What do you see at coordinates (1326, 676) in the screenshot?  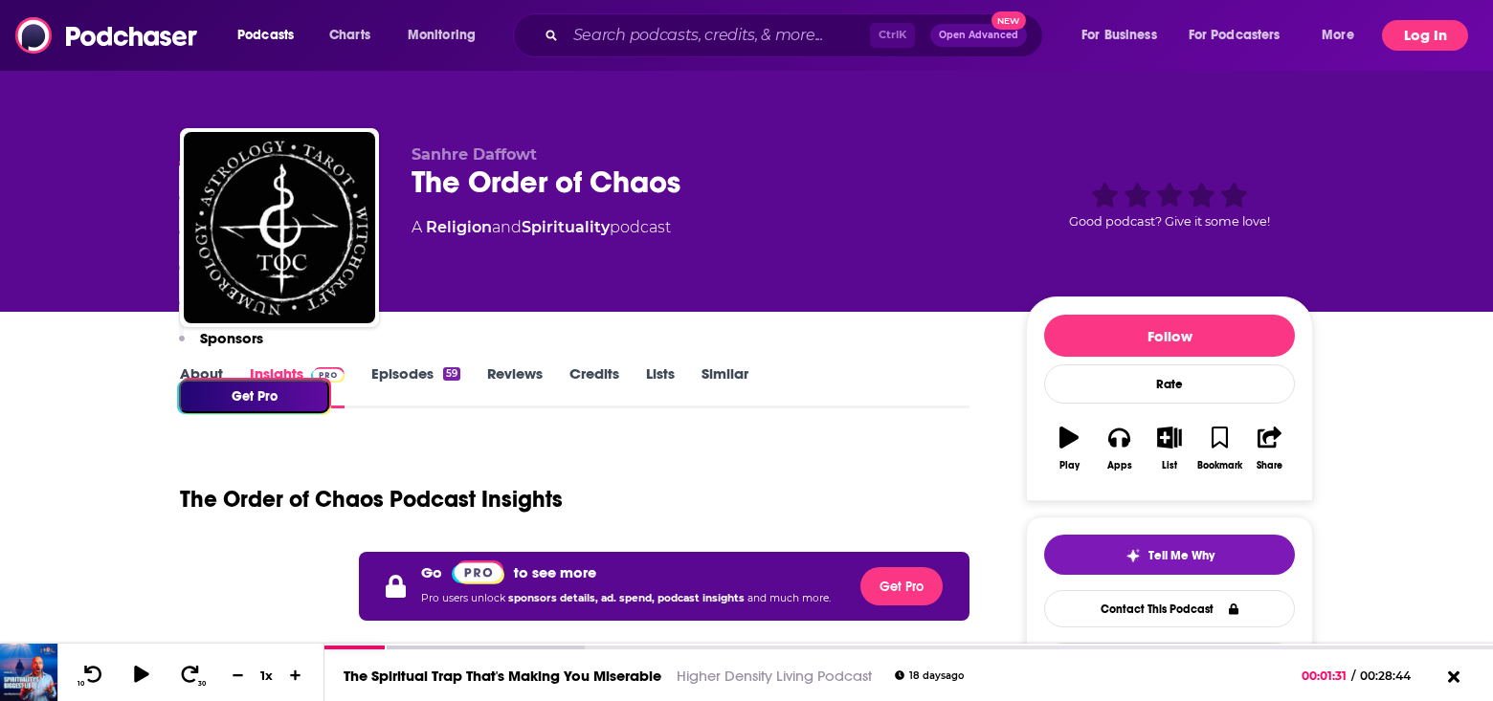 I see `span: 00:01:31` at bounding box center [1326, 676].